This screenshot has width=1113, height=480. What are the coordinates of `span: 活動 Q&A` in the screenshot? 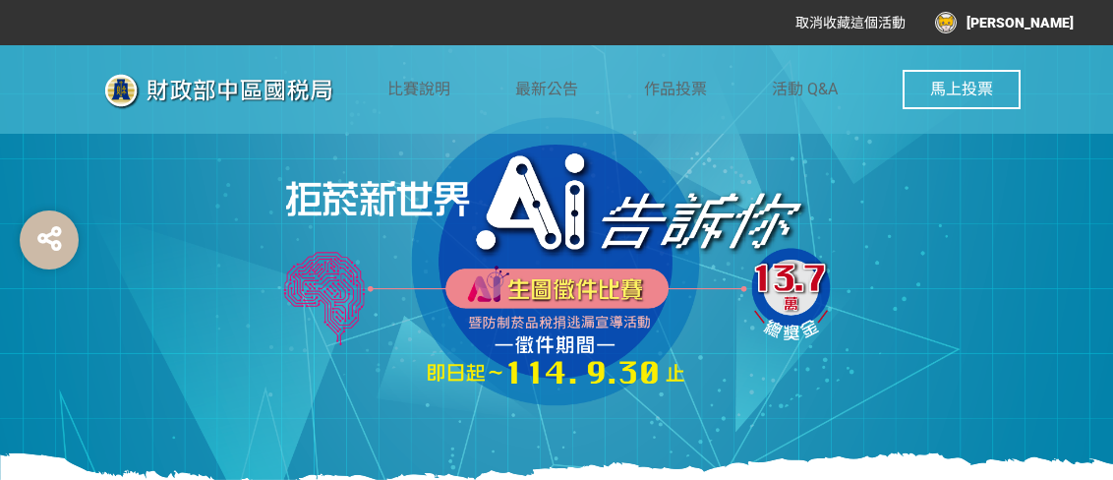 It's located at (804, 88).